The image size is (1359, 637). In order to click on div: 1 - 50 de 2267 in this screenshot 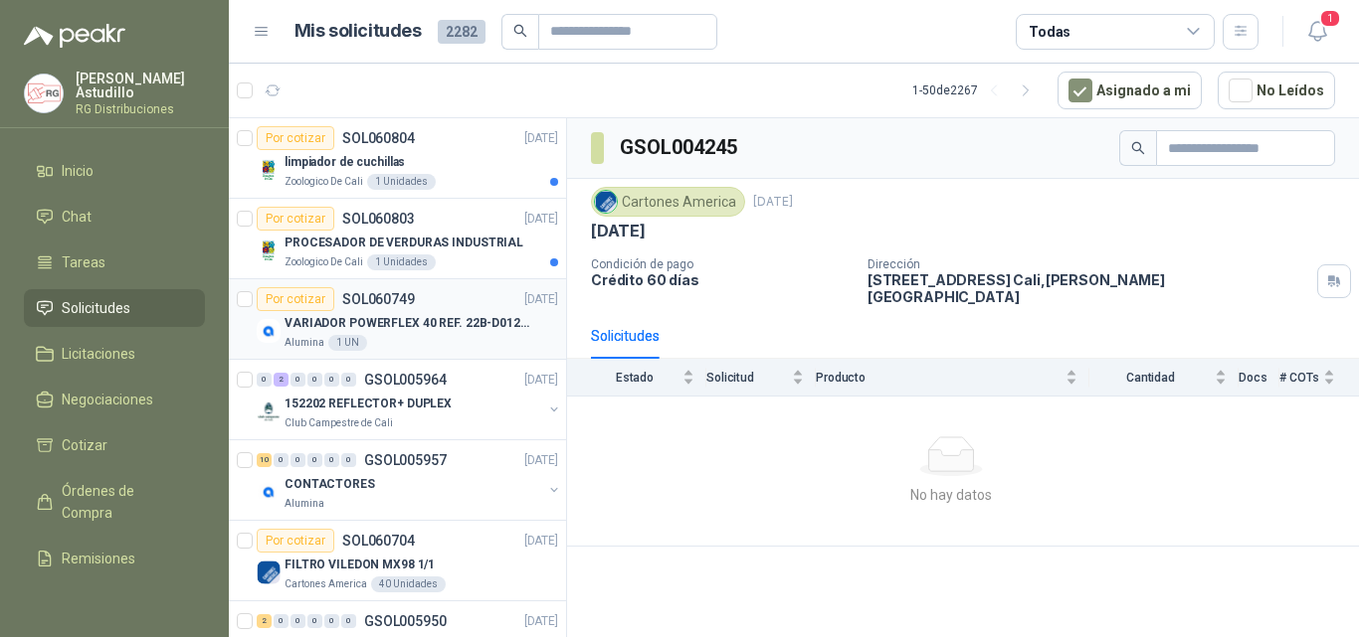, I will do `click(977, 91)`.